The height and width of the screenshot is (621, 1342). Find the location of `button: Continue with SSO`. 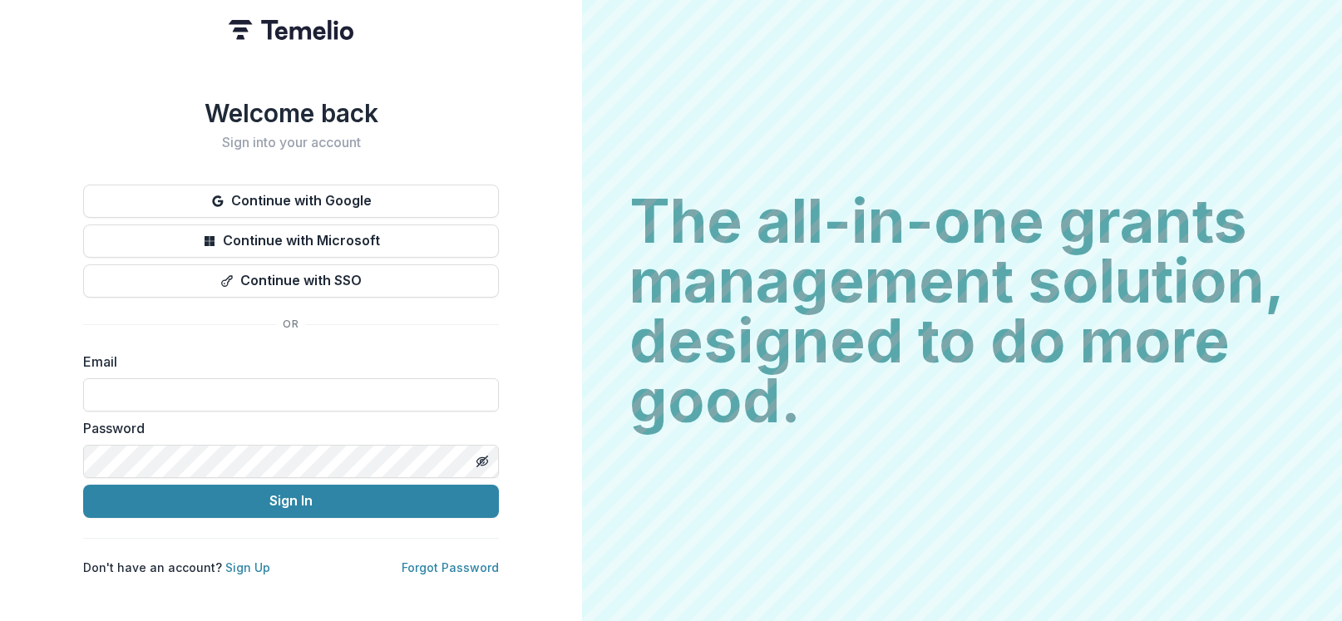

button: Continue with SSO is located at coordinates (291, 281).